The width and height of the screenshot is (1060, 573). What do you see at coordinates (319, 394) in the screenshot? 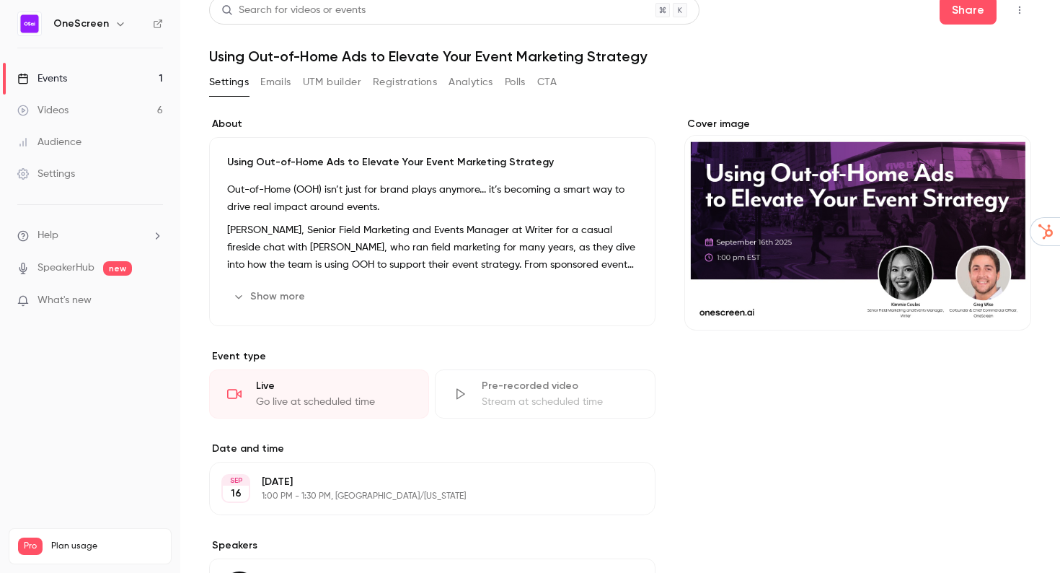
I see `div: LiveGo live at scheduled time` at bounding box center [319, 394].